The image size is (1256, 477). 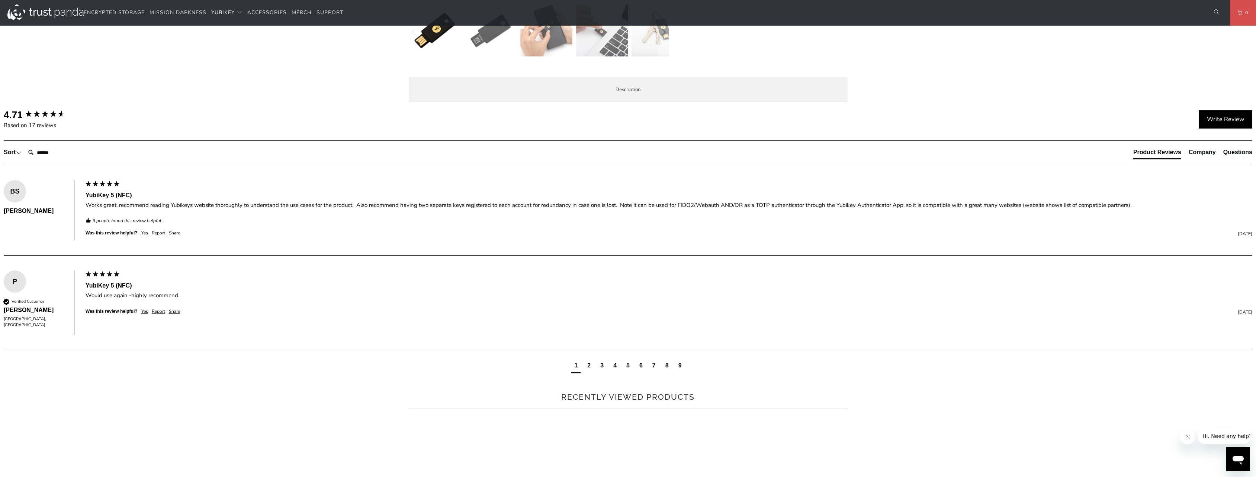 What do you see at coordinates (15, 282) in the screenshot?
I see `div: P` at bounding box center [15, 282].